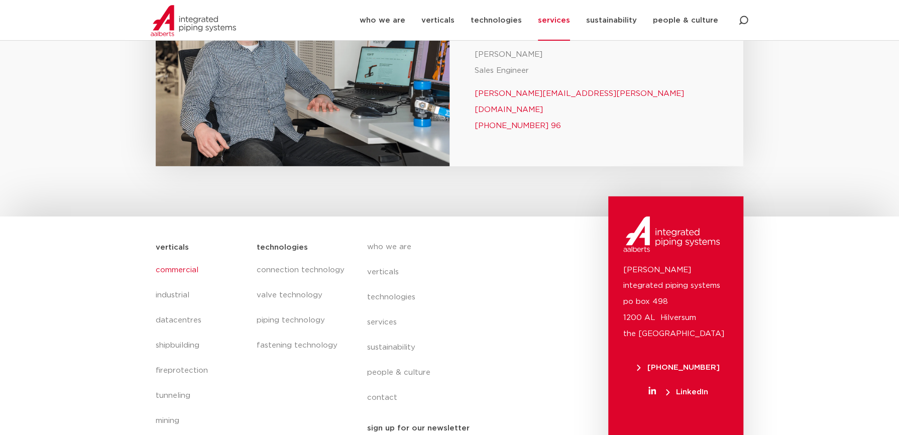  What do you see at coordinates (201, 295) in the screenshot?
I see `a: industrial` at bounding box center [201, 295].